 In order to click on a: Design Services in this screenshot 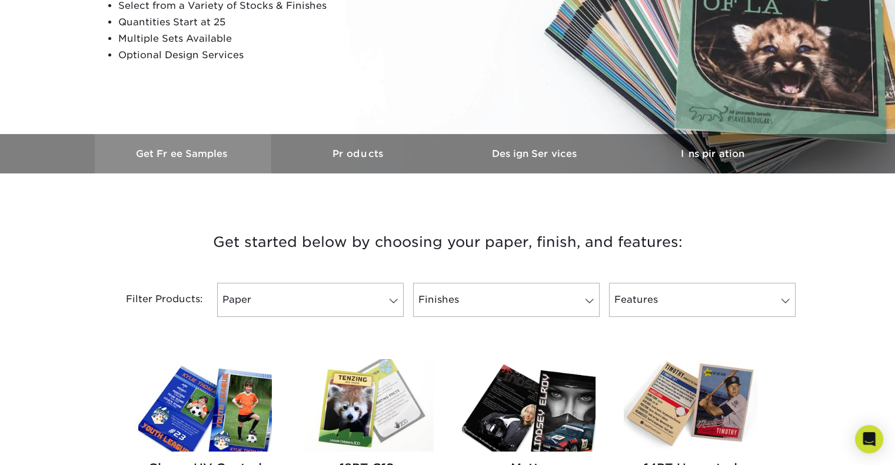, I will do `click(536, 154)`.